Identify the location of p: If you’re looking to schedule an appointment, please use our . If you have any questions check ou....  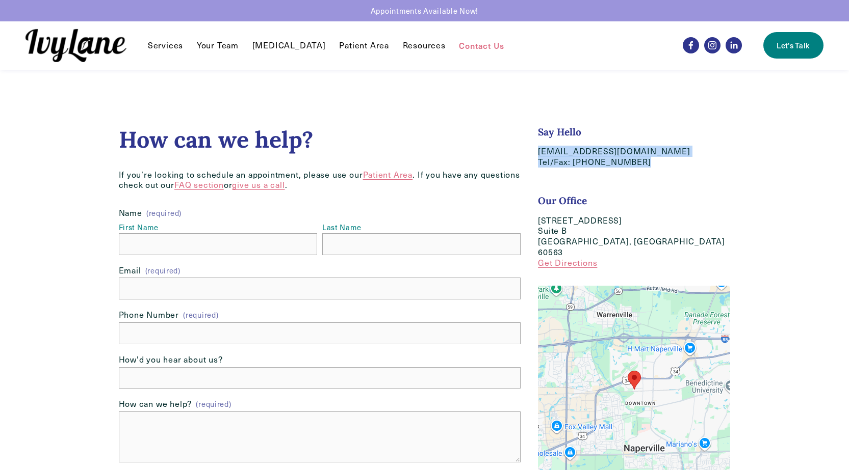
(320, 180).